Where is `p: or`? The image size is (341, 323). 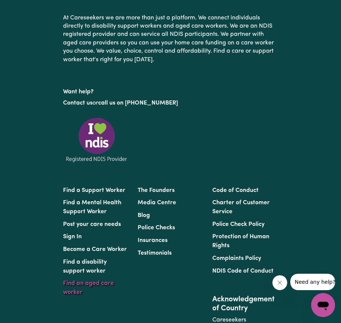
p: or is located at coordinates (170, 103).